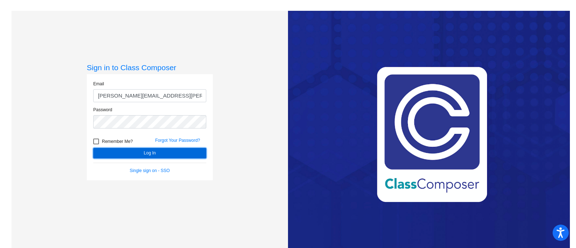 This screenshot has height=248, width=576. I want to click on a: Single sign on - SSO, so click(149, 171).